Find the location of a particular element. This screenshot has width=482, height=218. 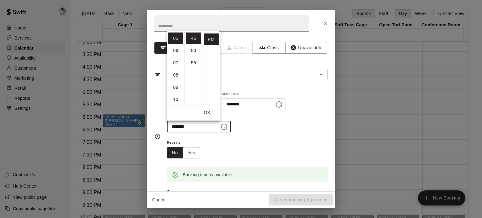

ul: Select meridiem is located at coordinates (211, 67).